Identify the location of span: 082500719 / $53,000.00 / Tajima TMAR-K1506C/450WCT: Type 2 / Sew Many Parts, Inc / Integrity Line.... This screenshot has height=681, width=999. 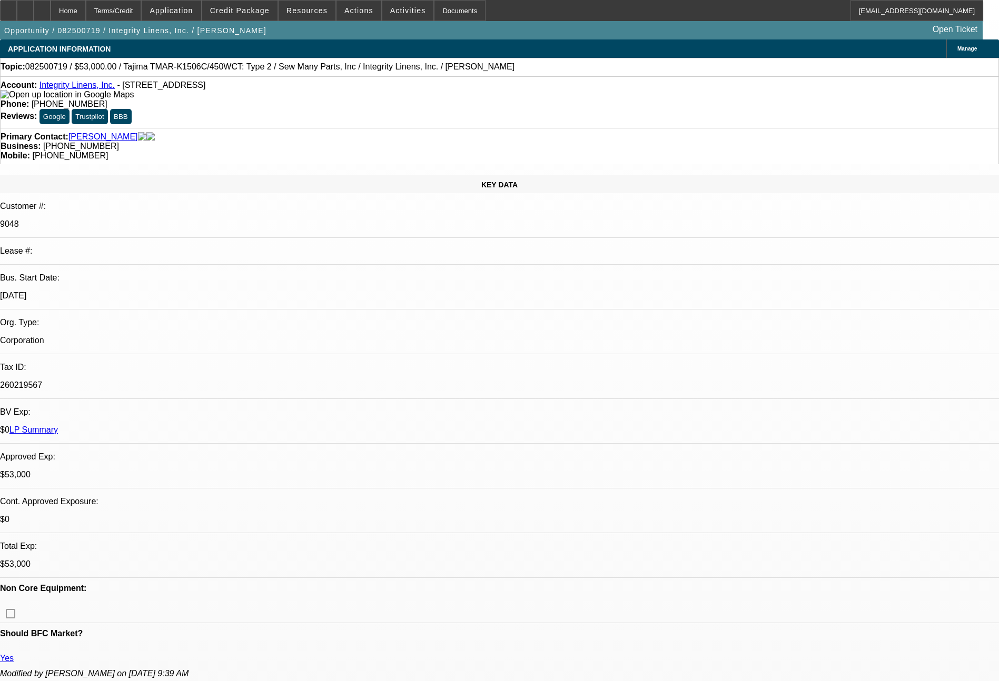
(270, 67).